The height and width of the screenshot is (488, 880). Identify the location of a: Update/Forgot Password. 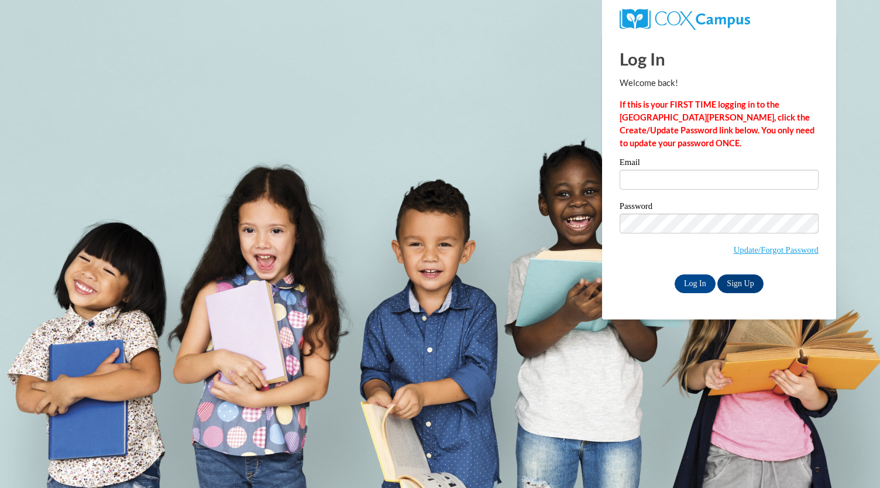
(775, 250).